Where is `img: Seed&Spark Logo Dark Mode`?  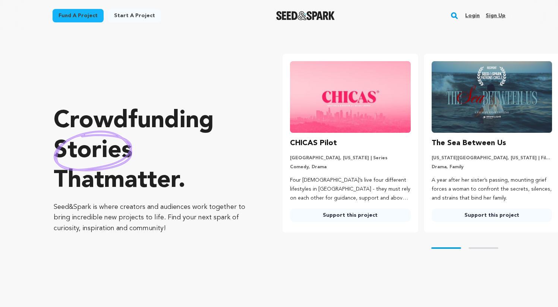
img: Seed&Spark Logo Dark Mode is located at coordinates (305, 16).